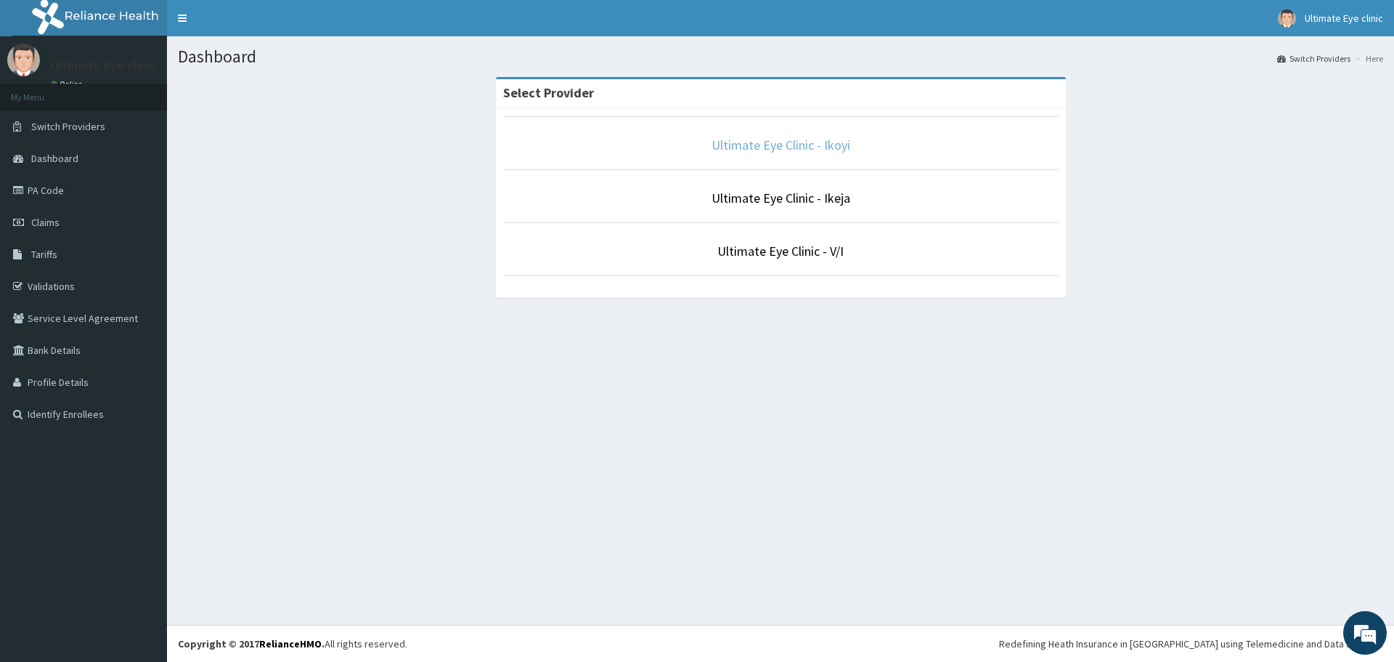 The height and width of the screenshot is (662, 1394). What do you see at coordinates (781, 57) in the screenshot?
I see `h1: Dashboard` at bounding box center [781, 57].